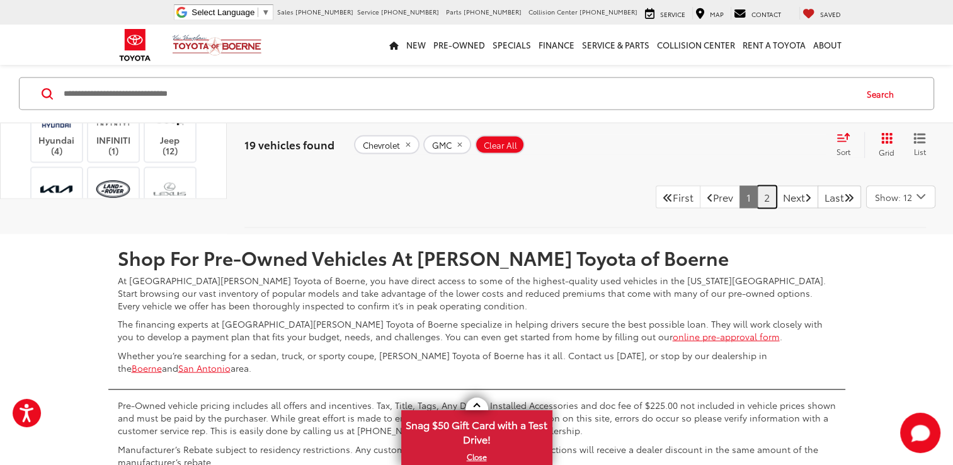 Image resolution: width=953 pixels, height=465 pixels. Describe the element at coordinates (170, 199) in the screenshot. I see `label: Lexus (4)` at that location.